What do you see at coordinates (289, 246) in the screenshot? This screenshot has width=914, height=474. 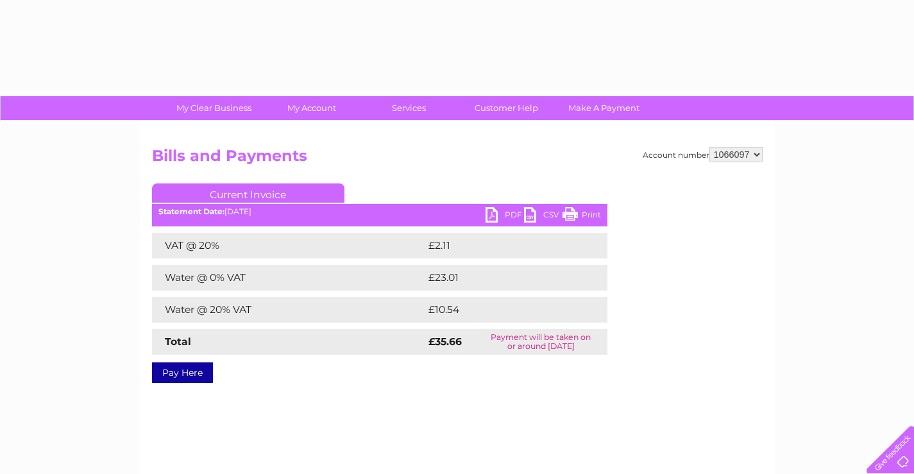 I see `td: VAT @ 20%` at bounding box center [289, 246].